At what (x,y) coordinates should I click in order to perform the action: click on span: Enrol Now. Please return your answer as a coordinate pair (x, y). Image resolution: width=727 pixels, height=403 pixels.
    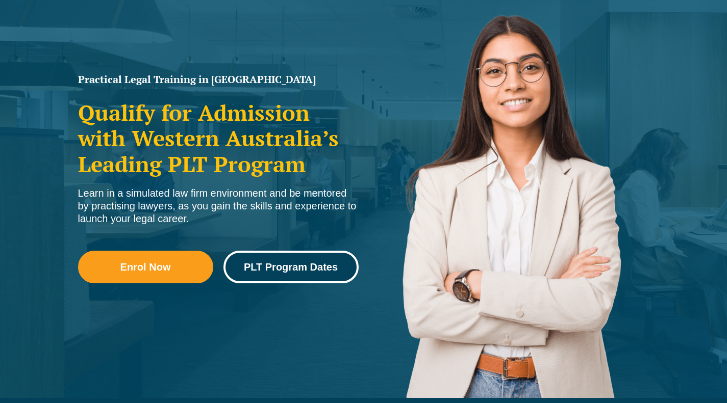
    Looking at the image, I should click on (145, 267).